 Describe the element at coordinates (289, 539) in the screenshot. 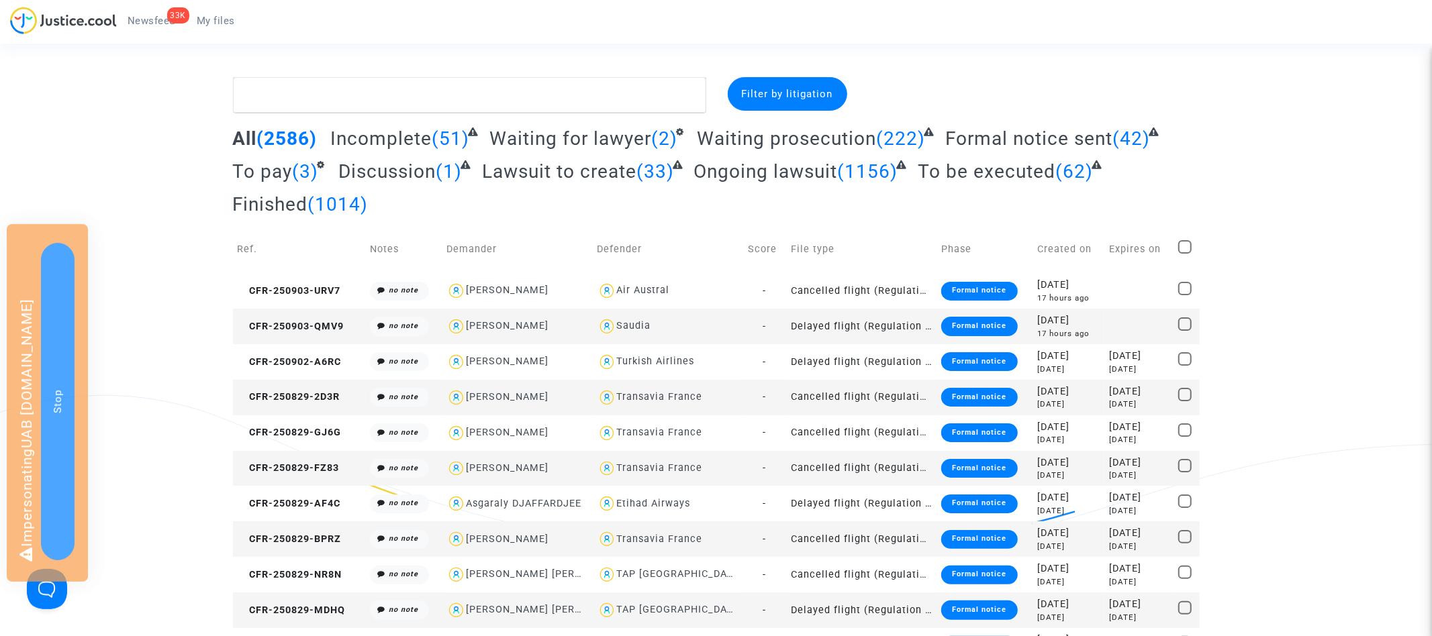

I see `span: CFR-250829-BPRZ` at that location.